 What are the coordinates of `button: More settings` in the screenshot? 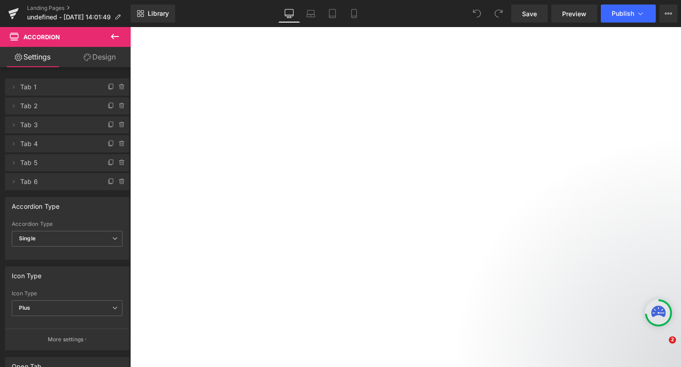 It's located at (67, 339).